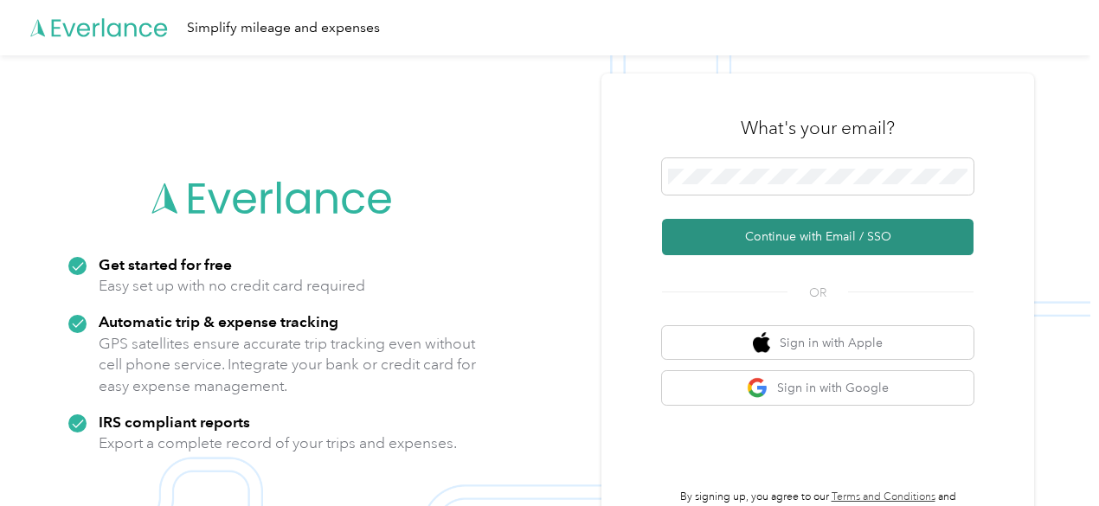 Image resolution: width=1099 pixels, height=506 pixels. What do you see at coordinates (818, 128) in the screenshot?
I see `h3: What's your email?` at bounding box center [818, 128].